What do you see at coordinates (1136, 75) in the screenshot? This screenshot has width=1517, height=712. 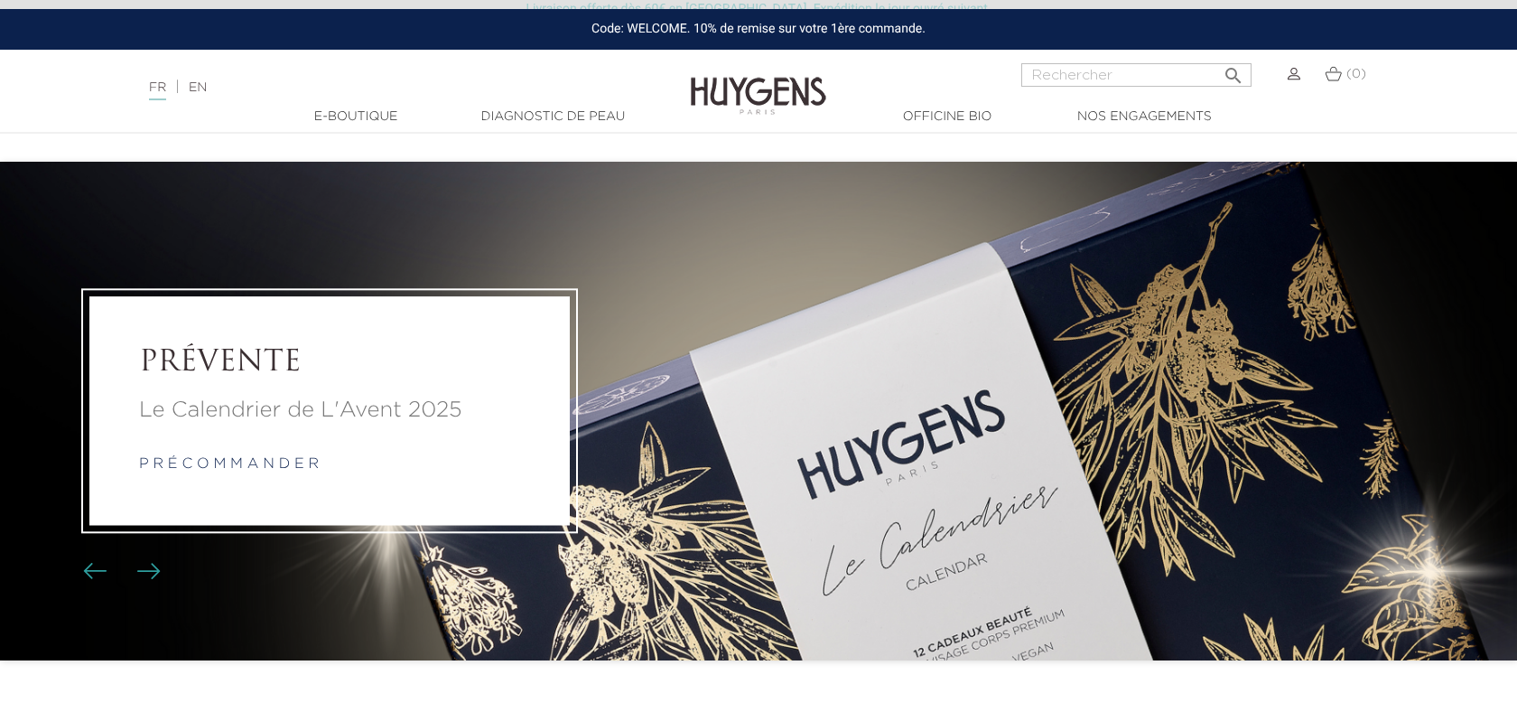 I see `input: Rechercher` at bounding box center [1136, 75].